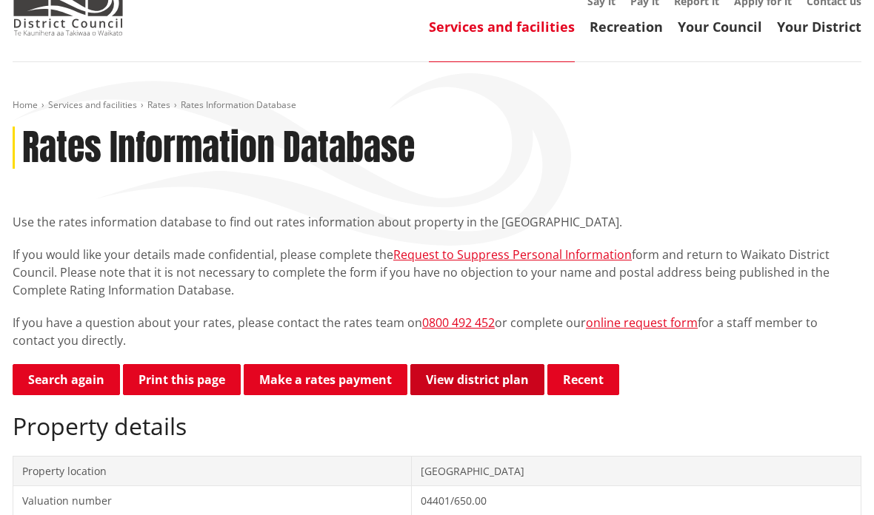  Describe the element at coordinates (512, 255) in the screenshot. I see `a: Request to Suppress Personal Information` at that location.